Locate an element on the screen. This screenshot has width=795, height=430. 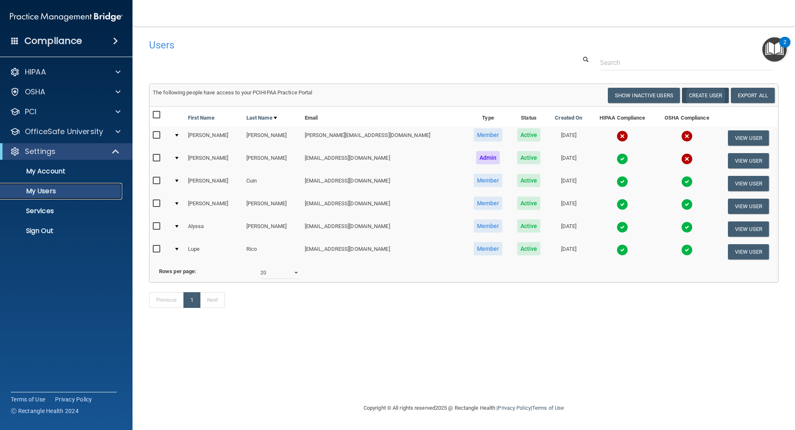
div: Copyright © All rights reserved 2025 @ Rectangle Health | | is located at coordinates (464, 408).